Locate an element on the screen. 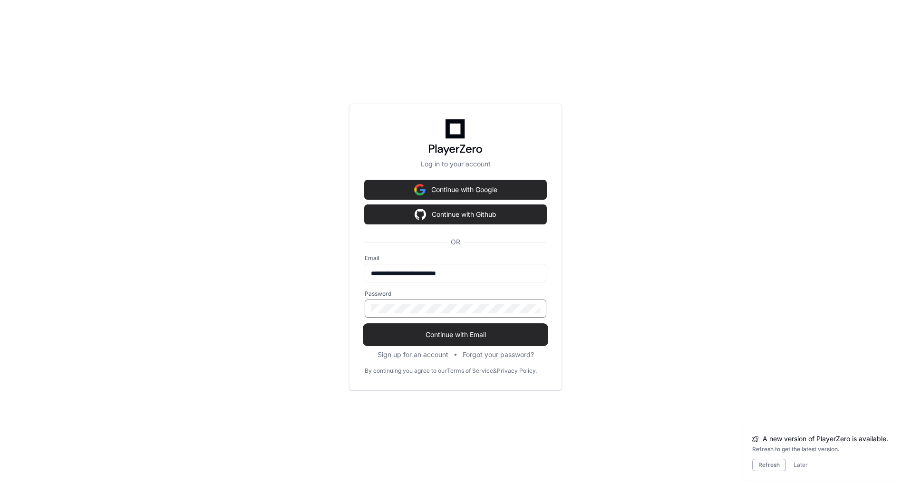  div: By continuing you agree to our is located at coordinates (405, 371).